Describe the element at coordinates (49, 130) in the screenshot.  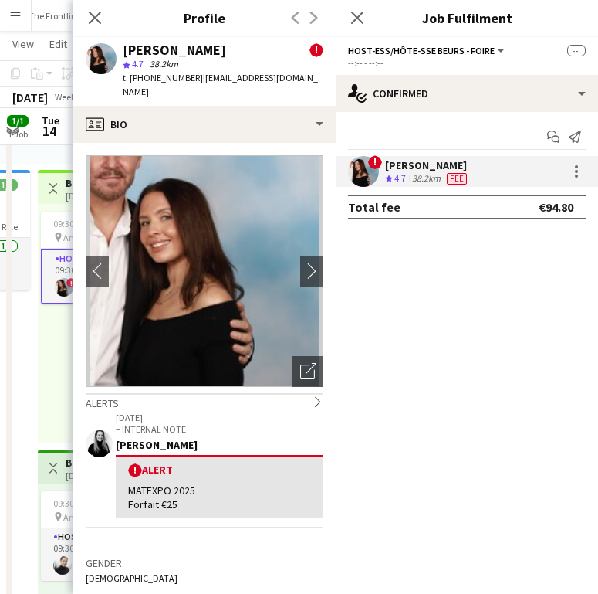
I see `span: 14` at that location.